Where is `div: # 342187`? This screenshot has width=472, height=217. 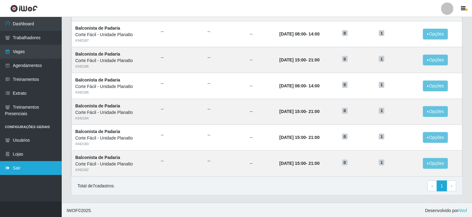
div: # 342187 is located at coordinates (114, 40).